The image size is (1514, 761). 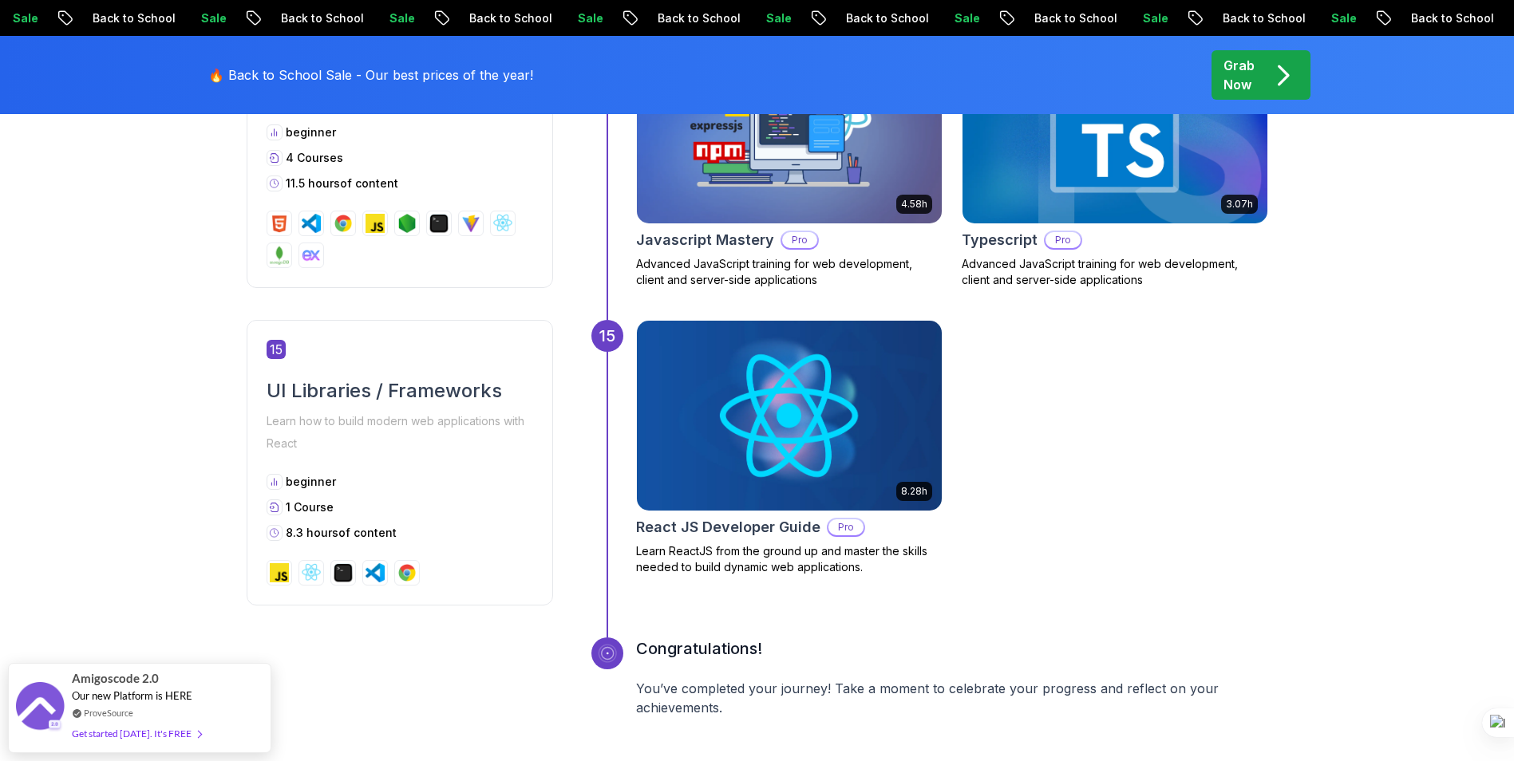 What do you see at coordinates (1115, 160) in the screenshot?
I see `a: Typescript card3.07hTypescriptProAdvanced JavaScript training for web development, client and ser...` at bounding box center [1115, 160].